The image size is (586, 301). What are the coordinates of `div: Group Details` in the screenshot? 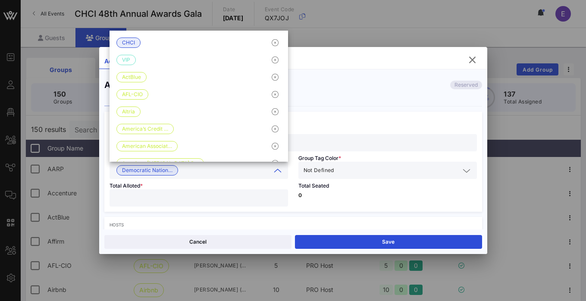 It's located at (293, 119).